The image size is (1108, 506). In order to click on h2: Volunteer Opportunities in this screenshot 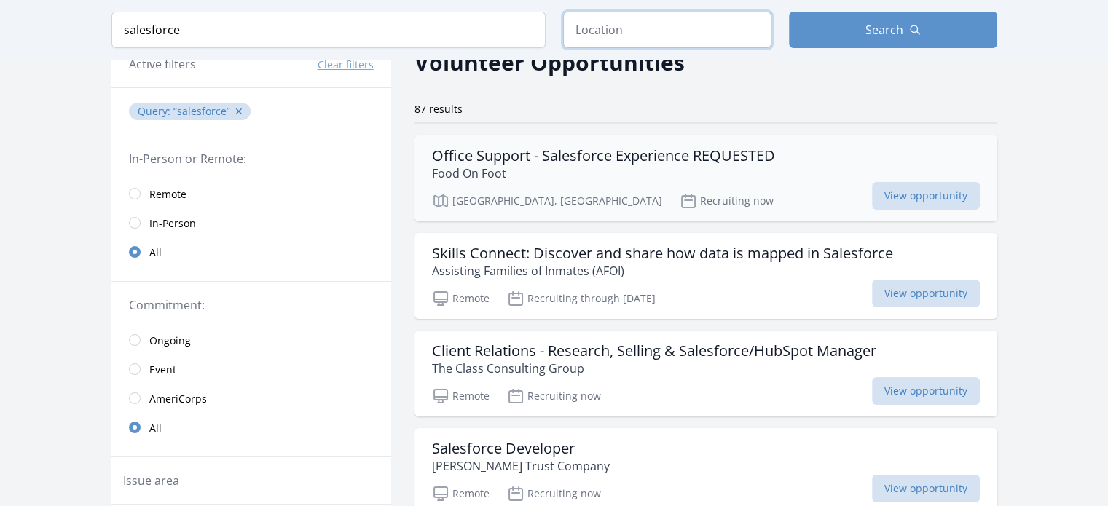, I will do `click(549, 62)`.